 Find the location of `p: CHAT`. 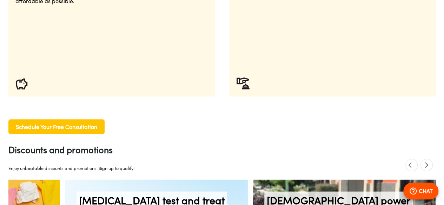

p: CHAT is located at coordinates (426, 191).